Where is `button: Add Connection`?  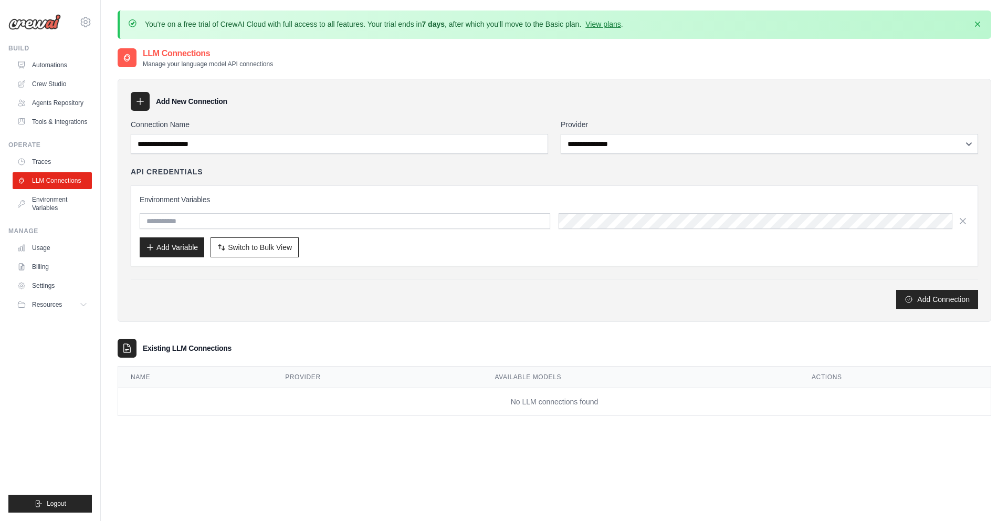 button: Add Connection is located at coordinates (937, 299).